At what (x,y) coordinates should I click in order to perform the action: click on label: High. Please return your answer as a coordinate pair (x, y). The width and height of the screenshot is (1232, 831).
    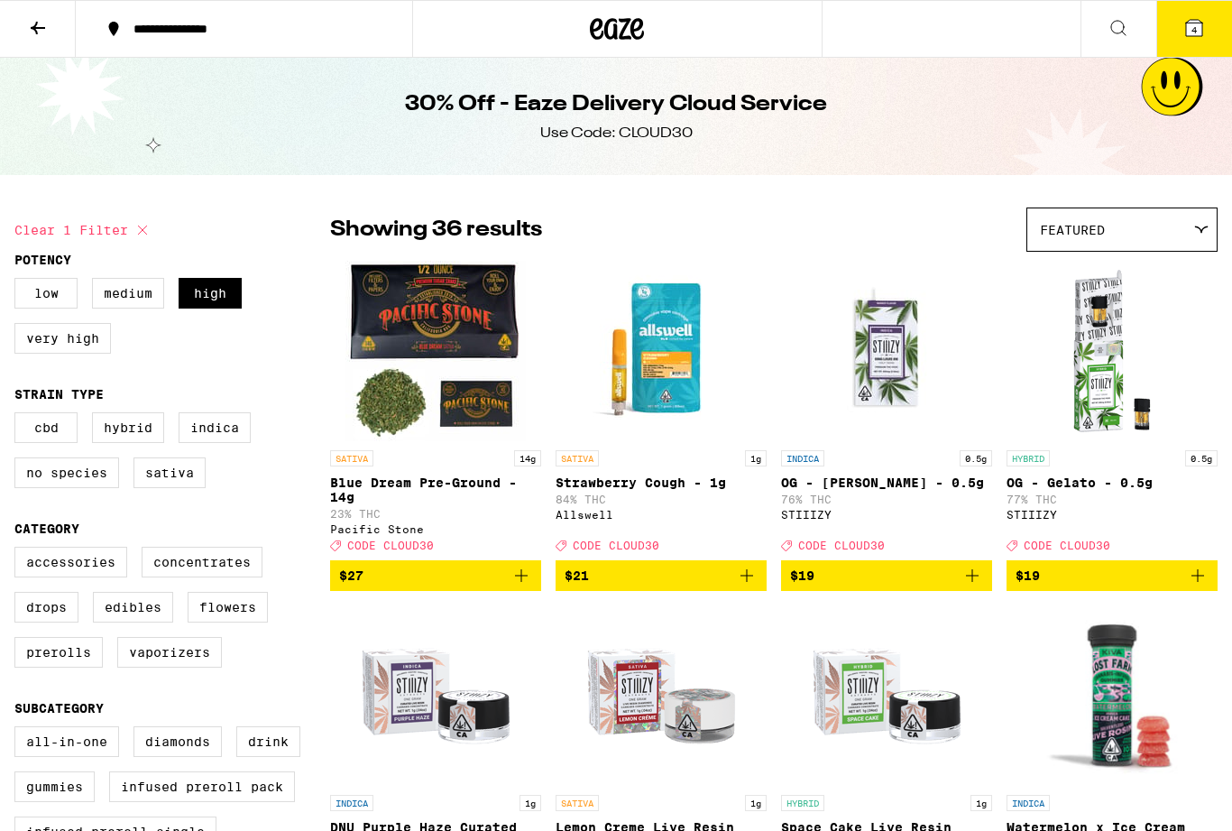
    Looking at the image, I should click on (210, 293).